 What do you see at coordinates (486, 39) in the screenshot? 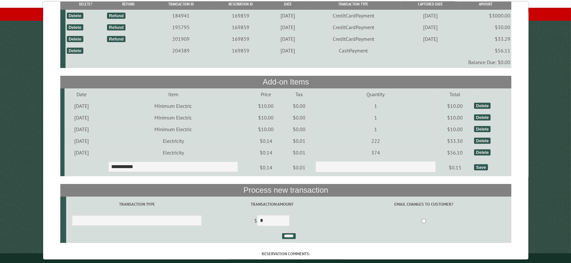
I see `td: $33.29` at bounding box center [486, 39].